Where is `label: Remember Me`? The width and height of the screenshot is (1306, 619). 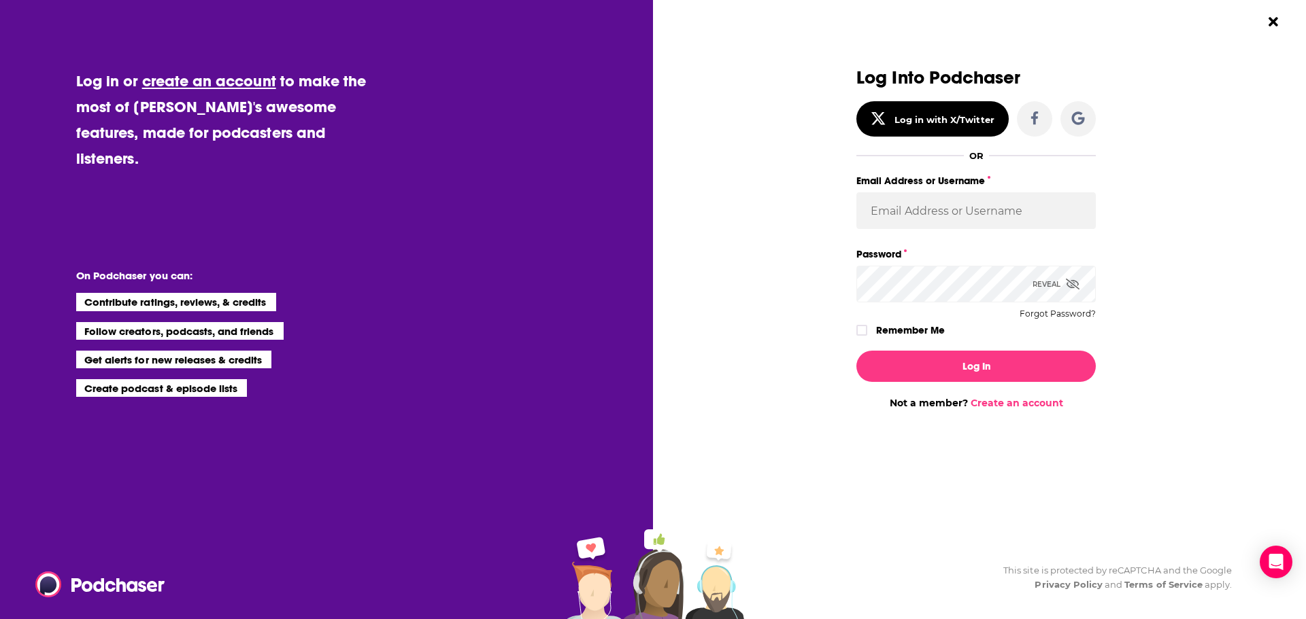
label: Remember Me is located at coordinates (910, 330).